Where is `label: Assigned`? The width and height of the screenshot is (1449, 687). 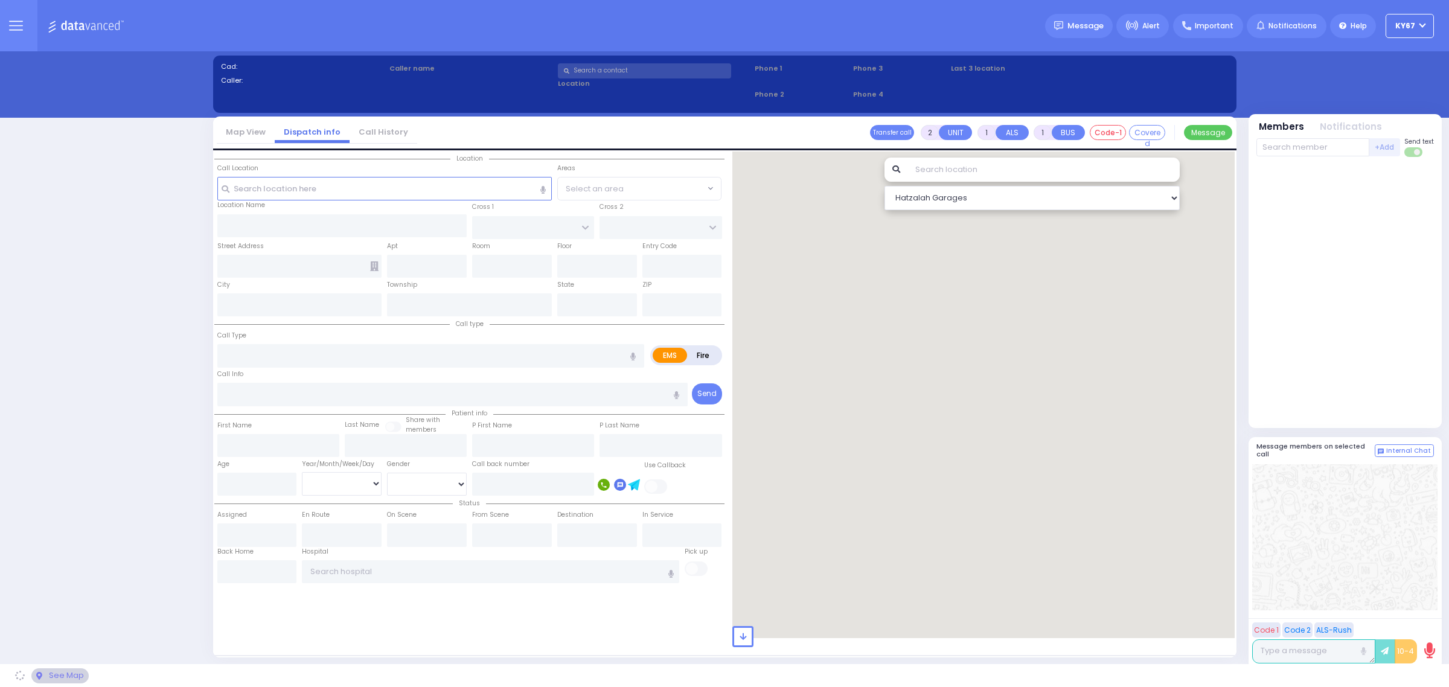 label: Assigned is located at coordinates (232, 515).